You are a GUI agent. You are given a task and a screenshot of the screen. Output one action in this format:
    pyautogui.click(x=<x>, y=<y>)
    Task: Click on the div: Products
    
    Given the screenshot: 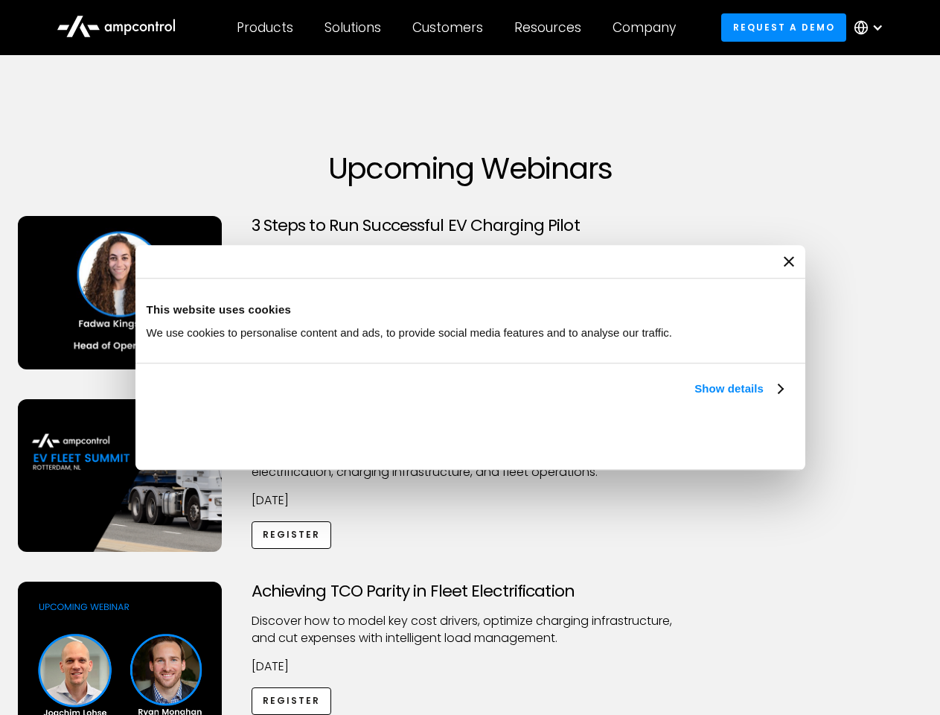 What is the action you would take?
    pyautogui.click(x=265, y=28)
    